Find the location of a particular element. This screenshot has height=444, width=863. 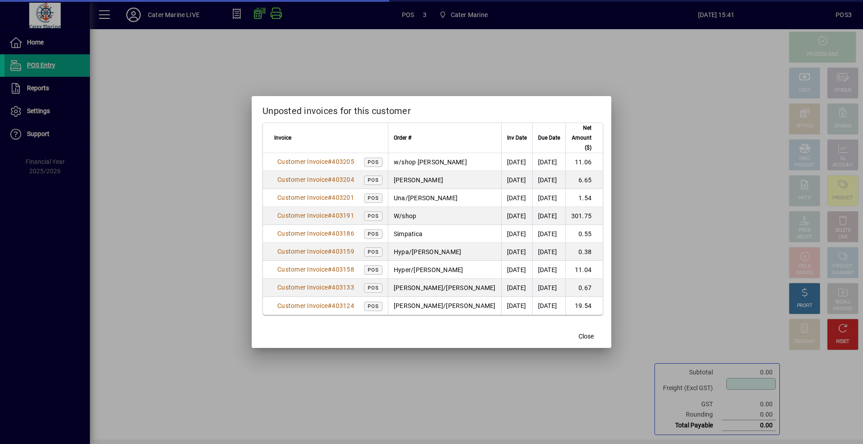

td: 0.55 is located at coordinates (584, 234).